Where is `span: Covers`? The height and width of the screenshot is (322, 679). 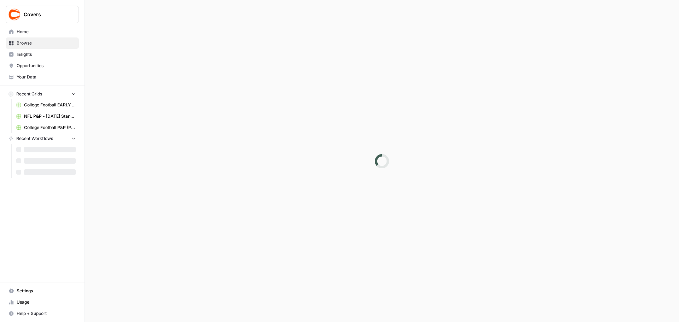 span: Covers is located at coordinates (45, 15).